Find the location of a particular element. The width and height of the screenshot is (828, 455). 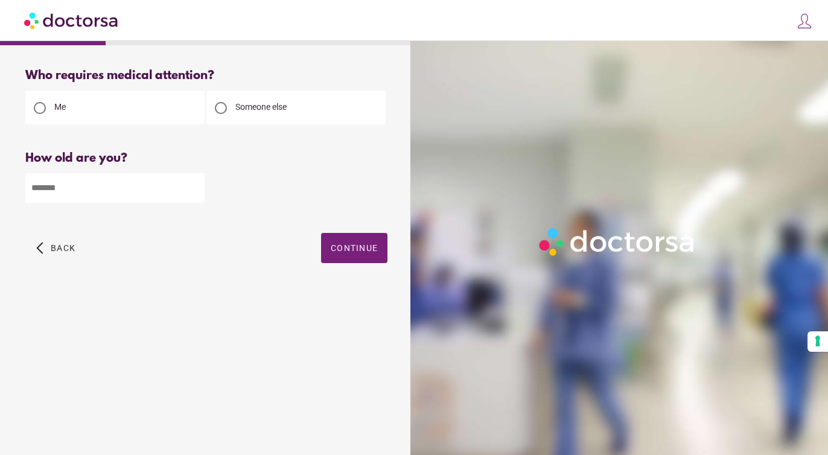

img: Doctorsa.com is located at coordinates (72, 20).